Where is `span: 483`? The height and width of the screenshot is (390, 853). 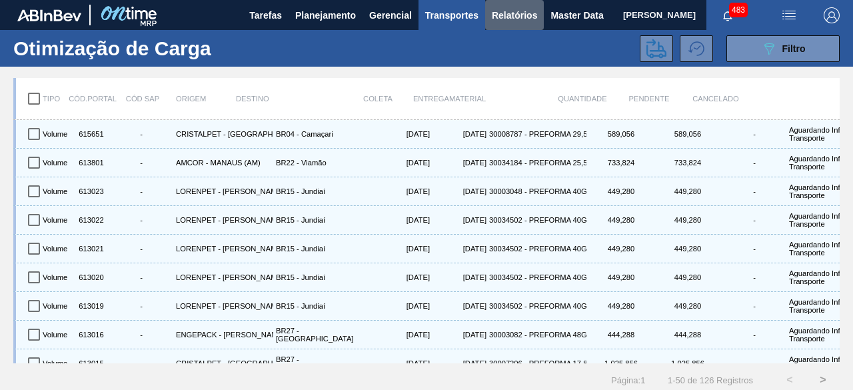 span: 483 is located at coordinates (739, 10).